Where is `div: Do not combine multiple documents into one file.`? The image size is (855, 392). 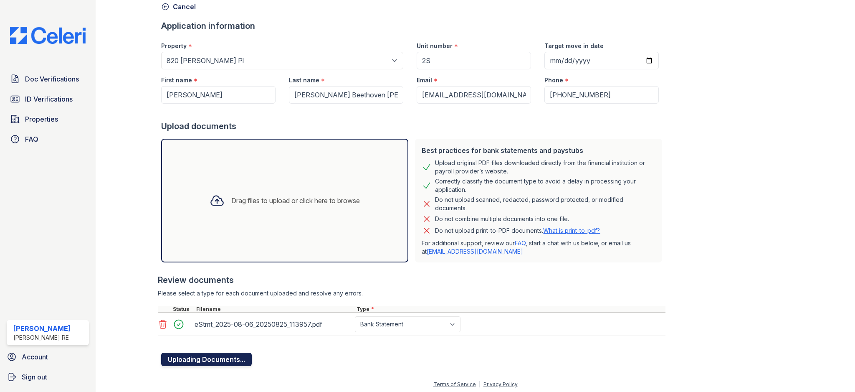 div: Do not combine multiple documents into one file. is located at coordinates (502, 219).